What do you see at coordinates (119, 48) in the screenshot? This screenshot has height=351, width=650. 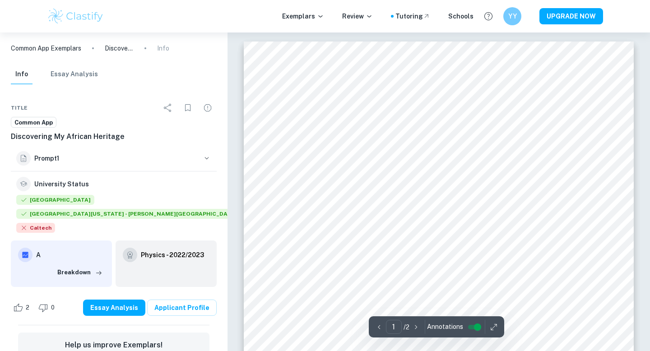 I see `p: Discovering My African Heritage` at bounding box center [119, 48].